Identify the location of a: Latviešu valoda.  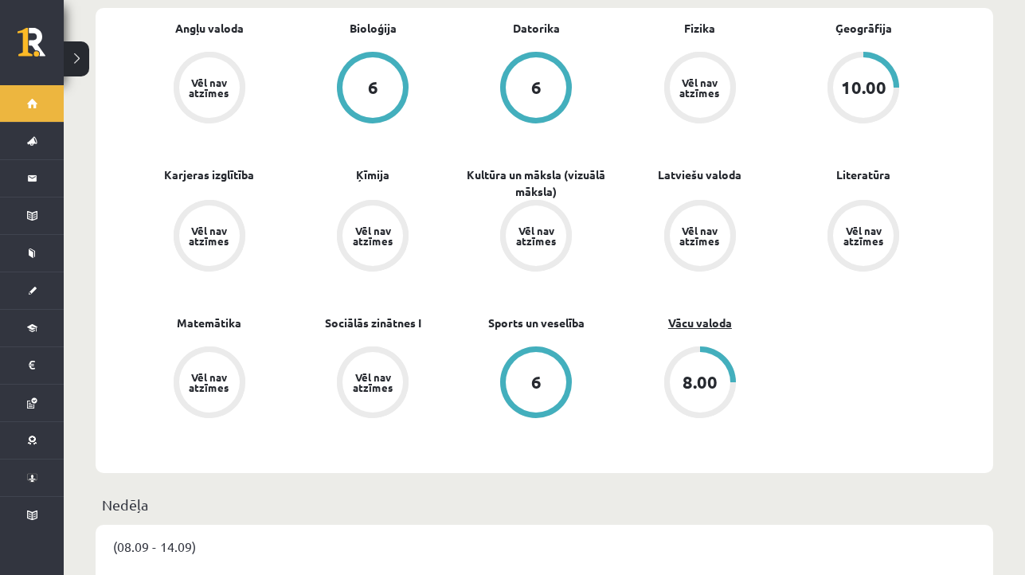
(699, 174).